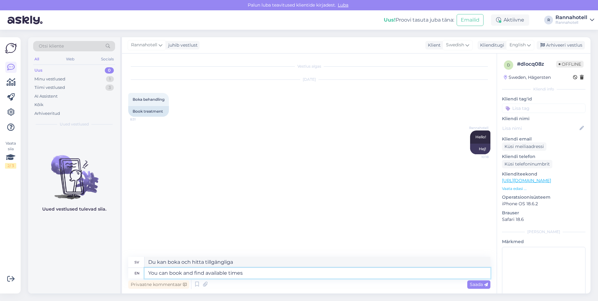 The image size is (598, 301). Describe the element at coordinates (544, 119) in the screenshot. I see `p: Kliendi nimi` at that location.